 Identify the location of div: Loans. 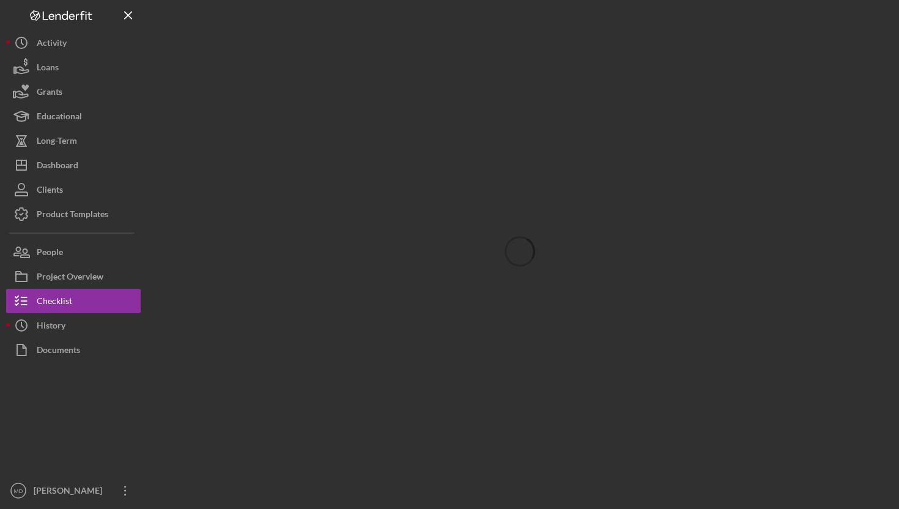
(48, 68).